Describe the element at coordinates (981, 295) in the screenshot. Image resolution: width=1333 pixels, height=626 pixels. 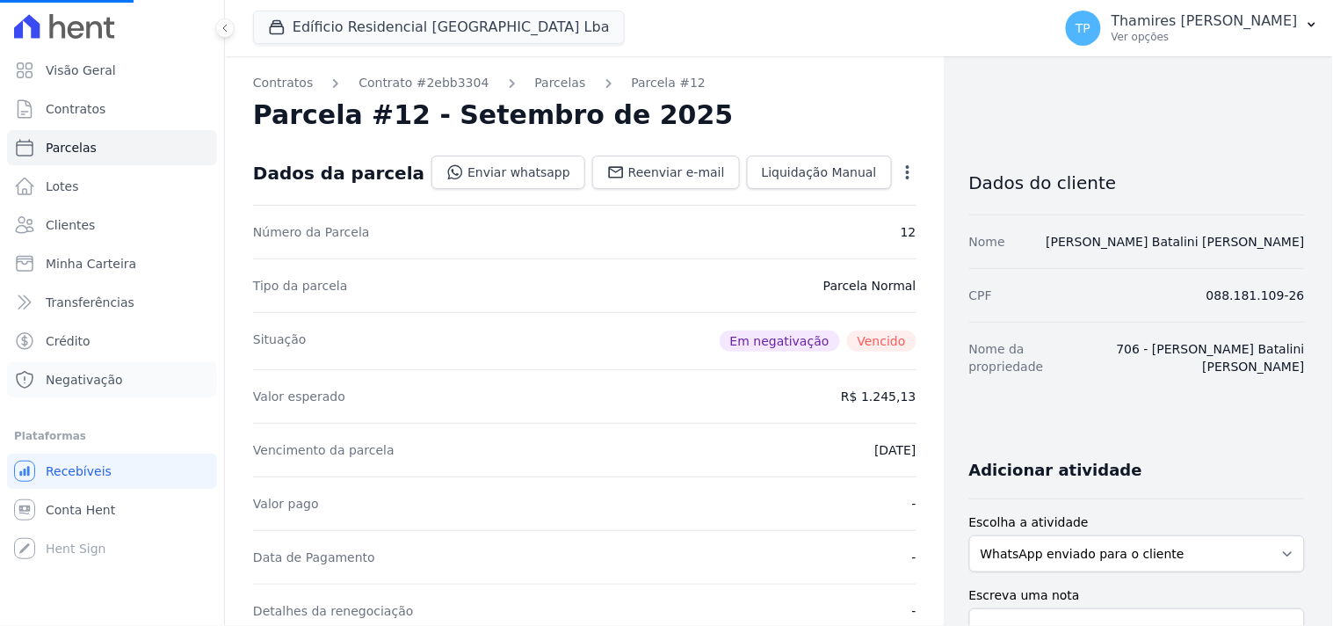
I see `dt: CPF` at that location.